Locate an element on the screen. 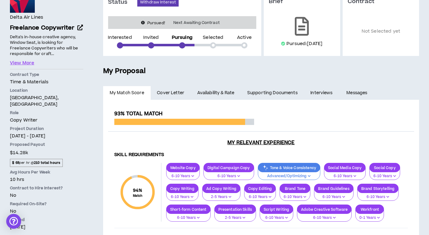 The image size is (429, 235). p: Copy Editing is located at coordinates (260, 188).